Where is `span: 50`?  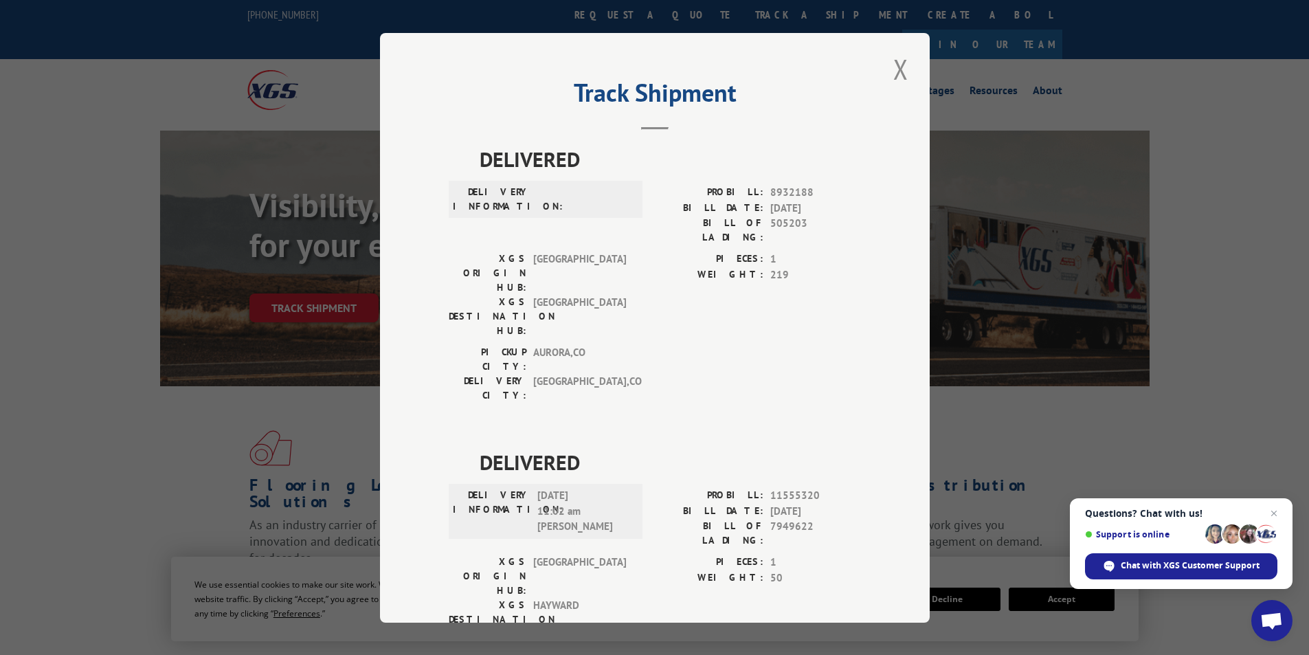 span: 50 is located at coordinates (815, 577).